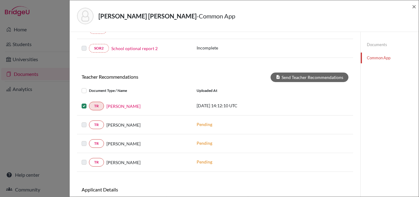  What do you see at coordinates (390, 44) in the screenshot?
I see `a: Documents` at bounding box center [390, 44].